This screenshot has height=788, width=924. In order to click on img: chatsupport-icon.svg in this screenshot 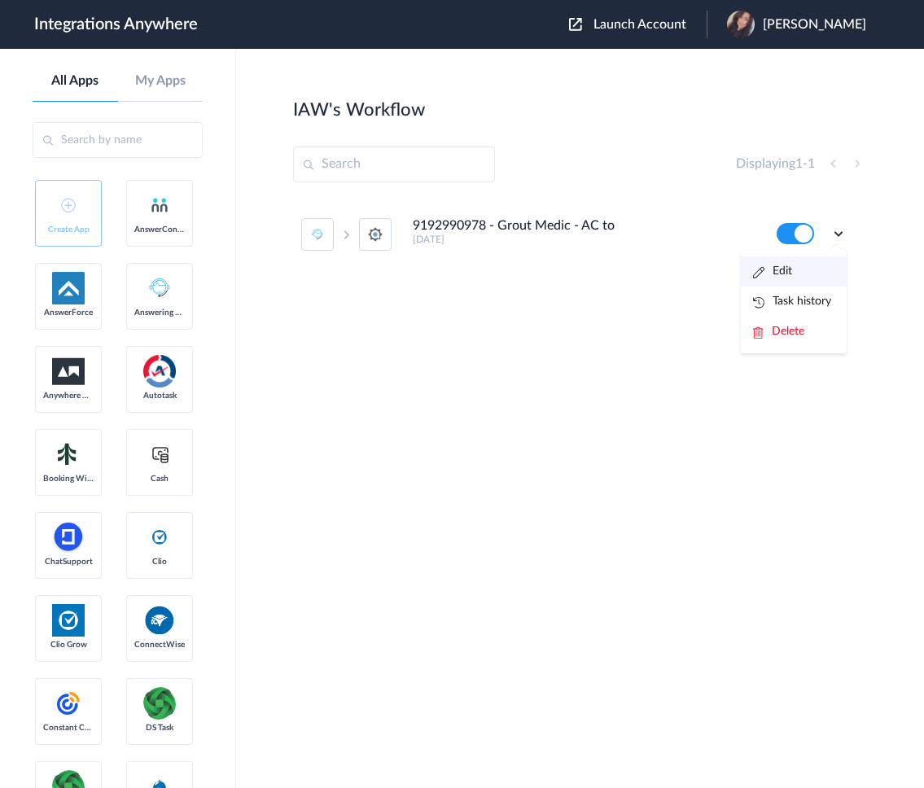, I will do `click(68, 537)`.